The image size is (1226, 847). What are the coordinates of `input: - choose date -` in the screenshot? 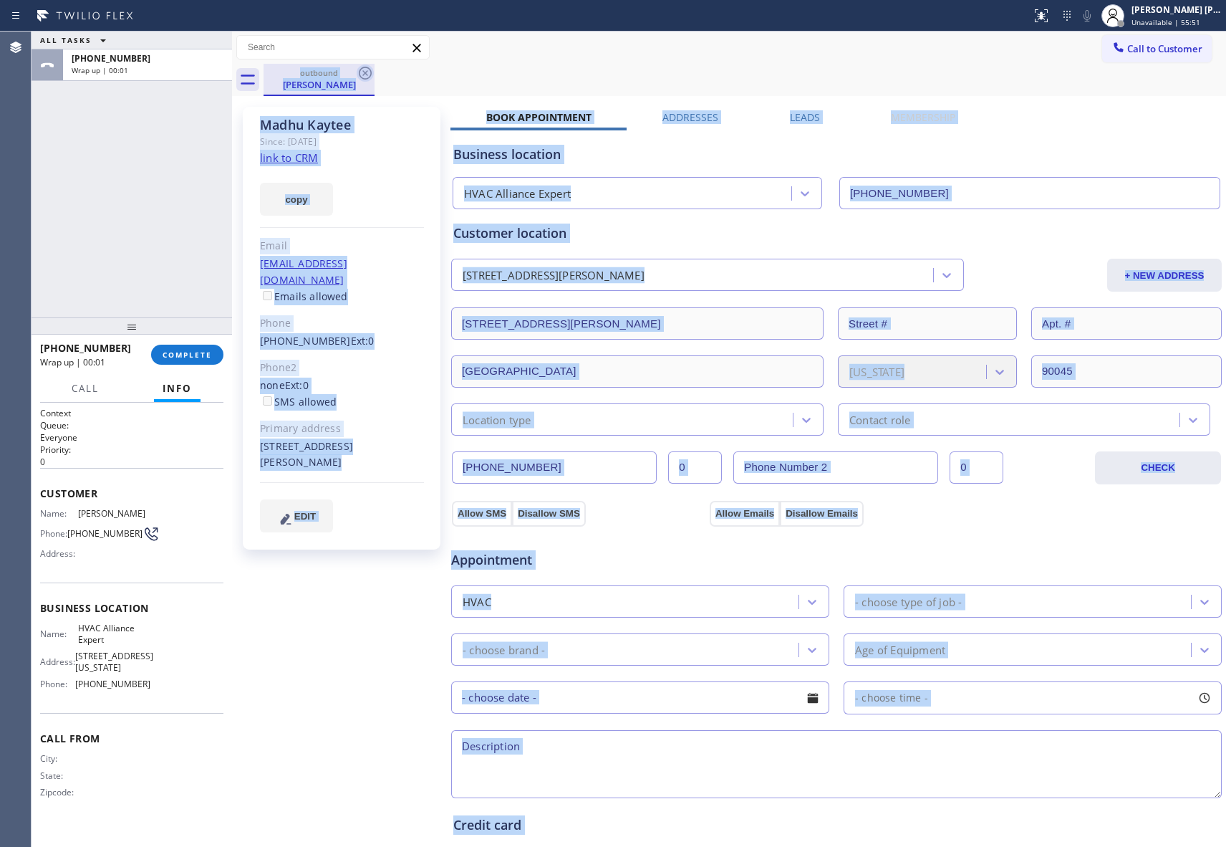 It's located at (640, 697).